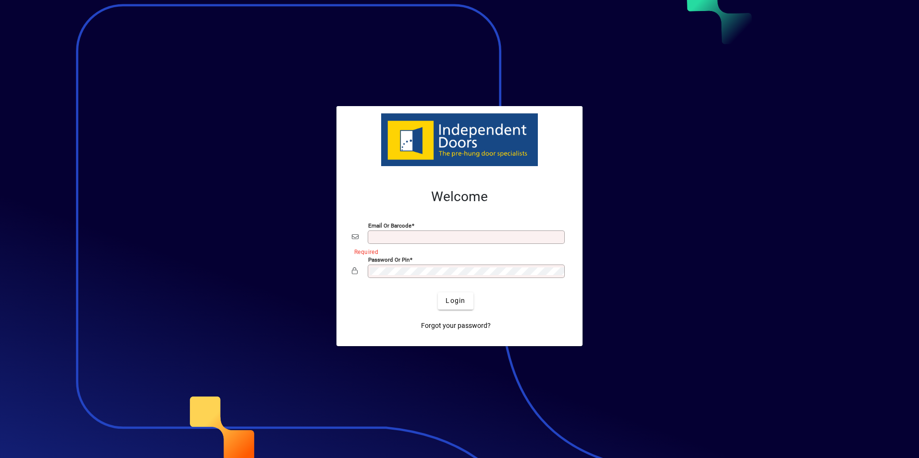 This screenshot has height=458, width=919. I want to click on a: Forgot your password?, so click(455, 326).